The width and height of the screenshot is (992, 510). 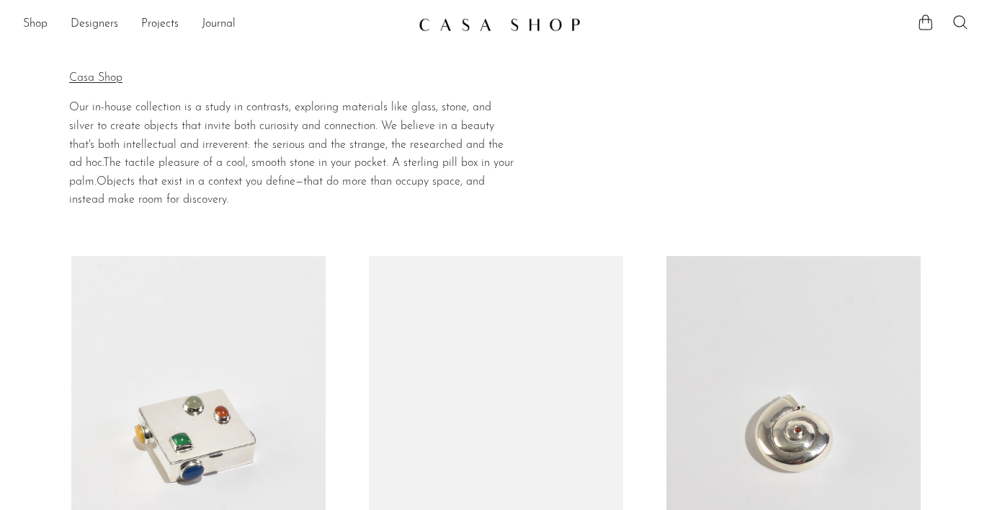 What do you see at coordinates (187, 182) in the screenshot?
I see `span: Objects that exist in a context you de` at bounding box center [187, 182].